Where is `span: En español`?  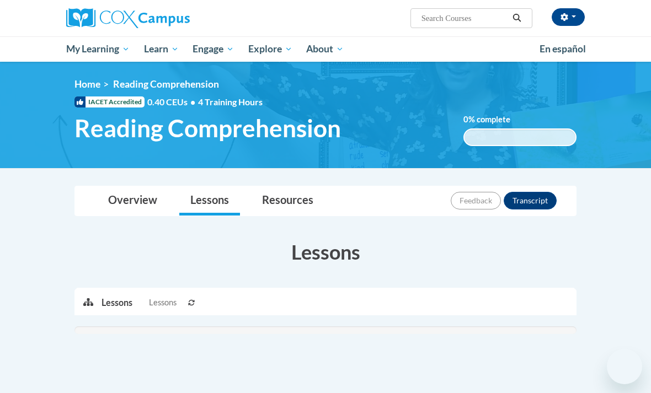 span: En español is located at coordinates (562, 49).